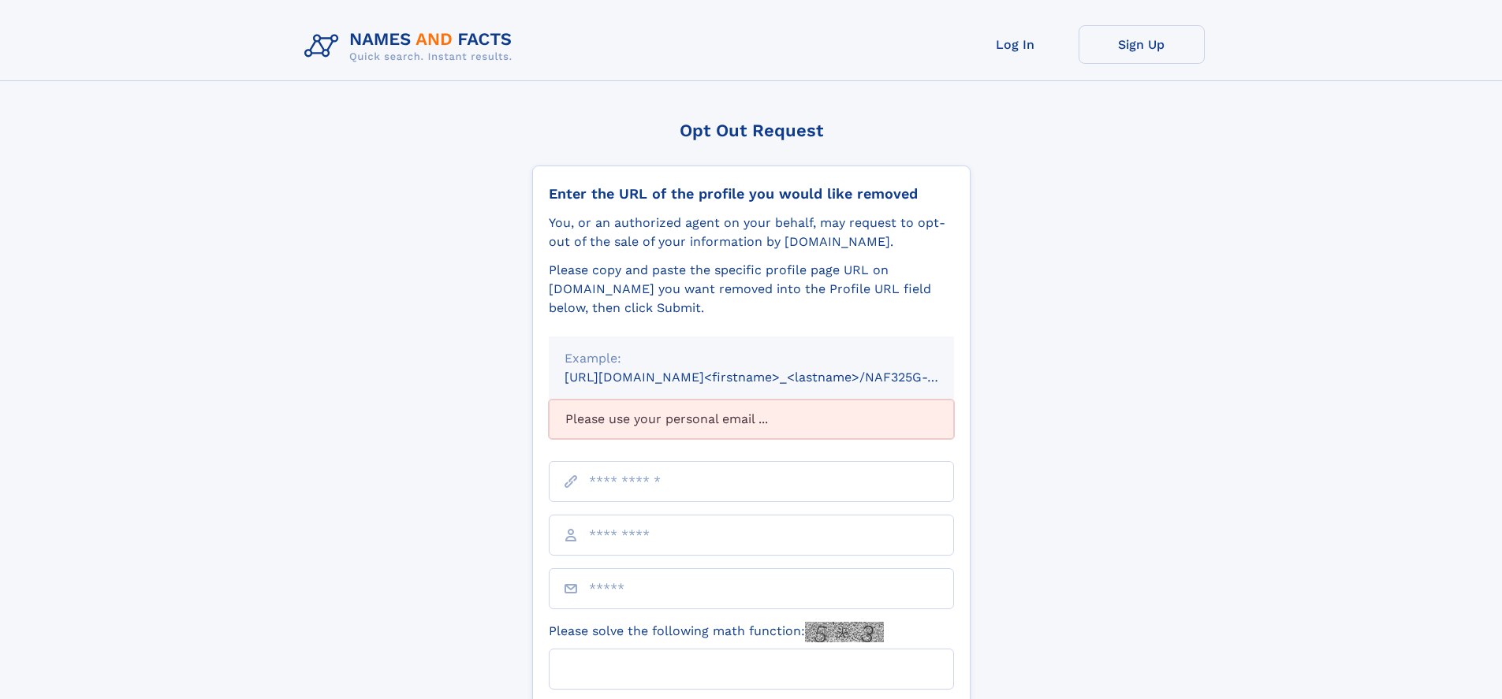 The image size is (1502, 699). I want to click on a: Log In, so click(1015, 44).